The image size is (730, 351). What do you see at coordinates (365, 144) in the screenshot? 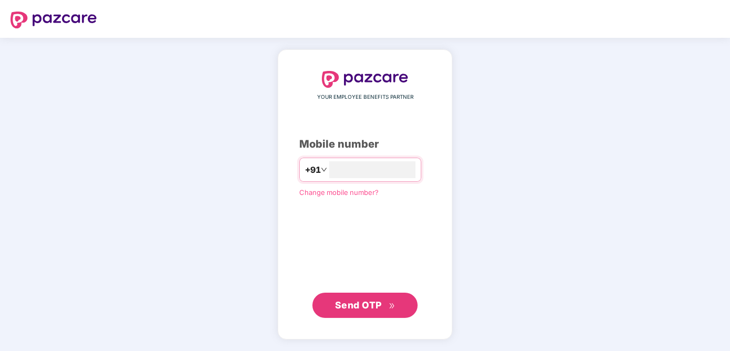
I see `div: Mobile number` at bounding box center [365, 144].